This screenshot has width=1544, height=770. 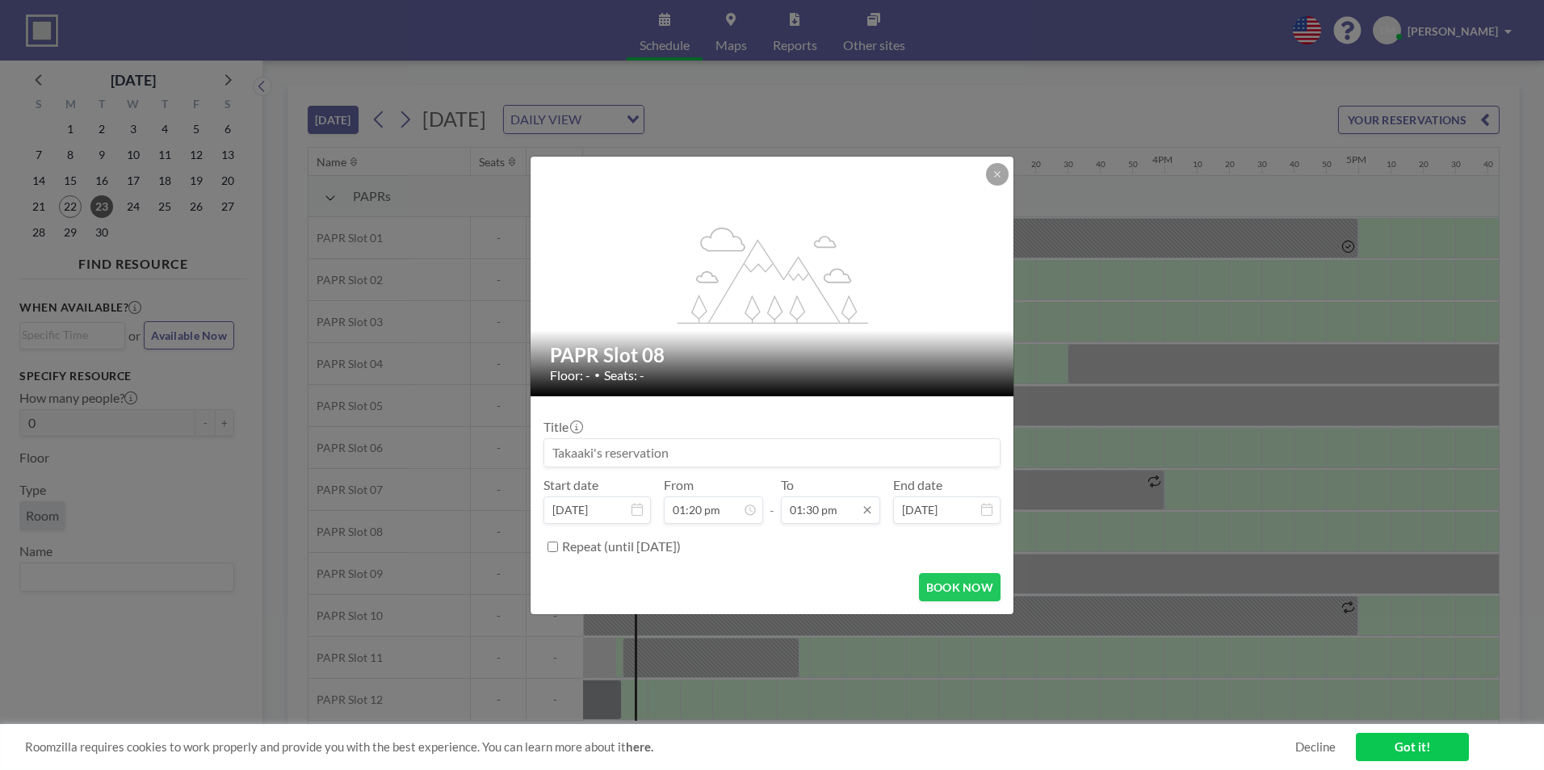 I want to click on button: BOOK NOW, so click(x=959, y=587).